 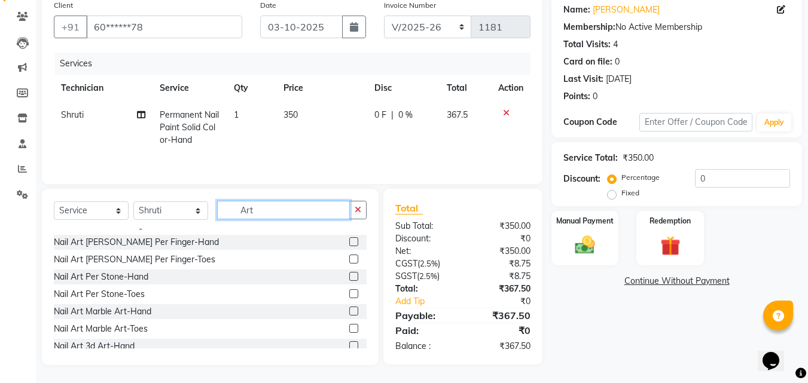 I want to click on div: No Active Membership, so click(x=676, y=27).